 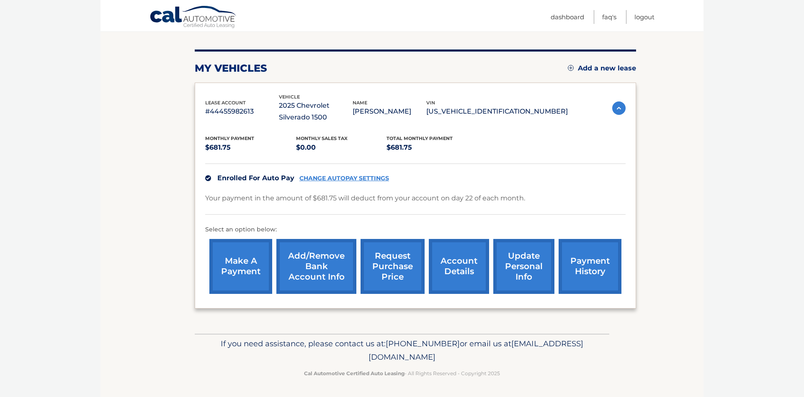 I want to click on img: add.svg, so click(x=571, y=68).